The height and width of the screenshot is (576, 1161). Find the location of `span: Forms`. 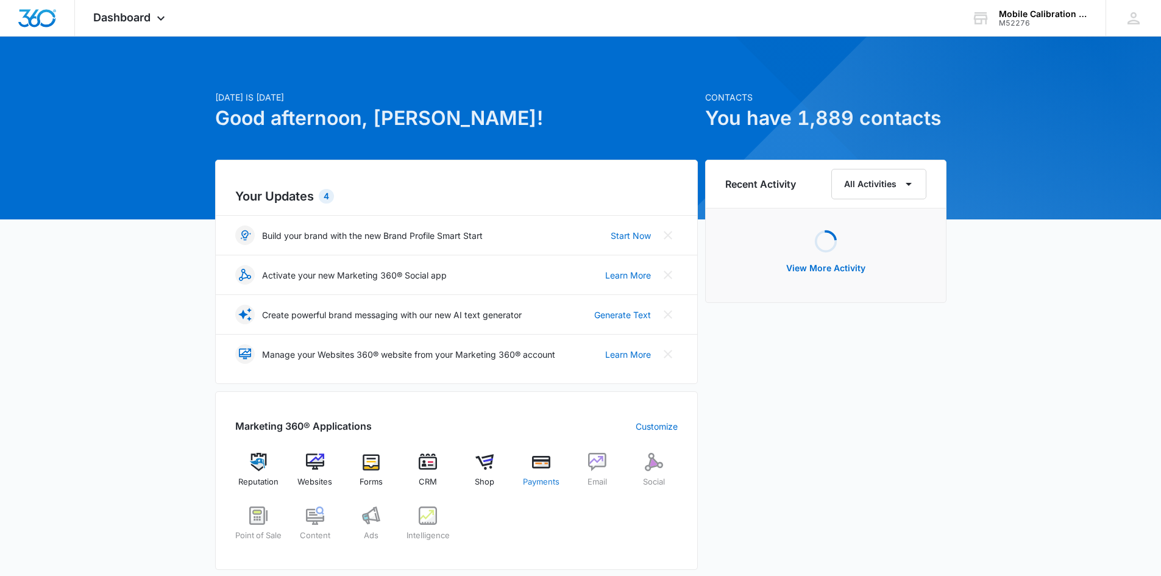

span: Forms is located at coordinates (371, 482).